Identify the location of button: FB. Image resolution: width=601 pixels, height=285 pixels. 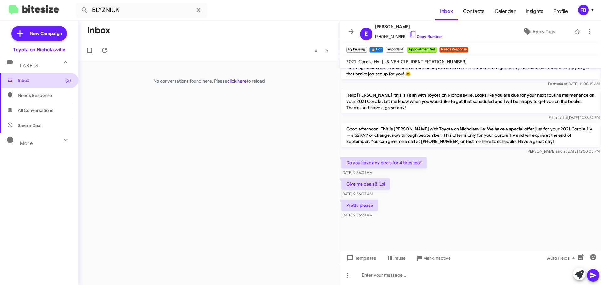
(583, 10).